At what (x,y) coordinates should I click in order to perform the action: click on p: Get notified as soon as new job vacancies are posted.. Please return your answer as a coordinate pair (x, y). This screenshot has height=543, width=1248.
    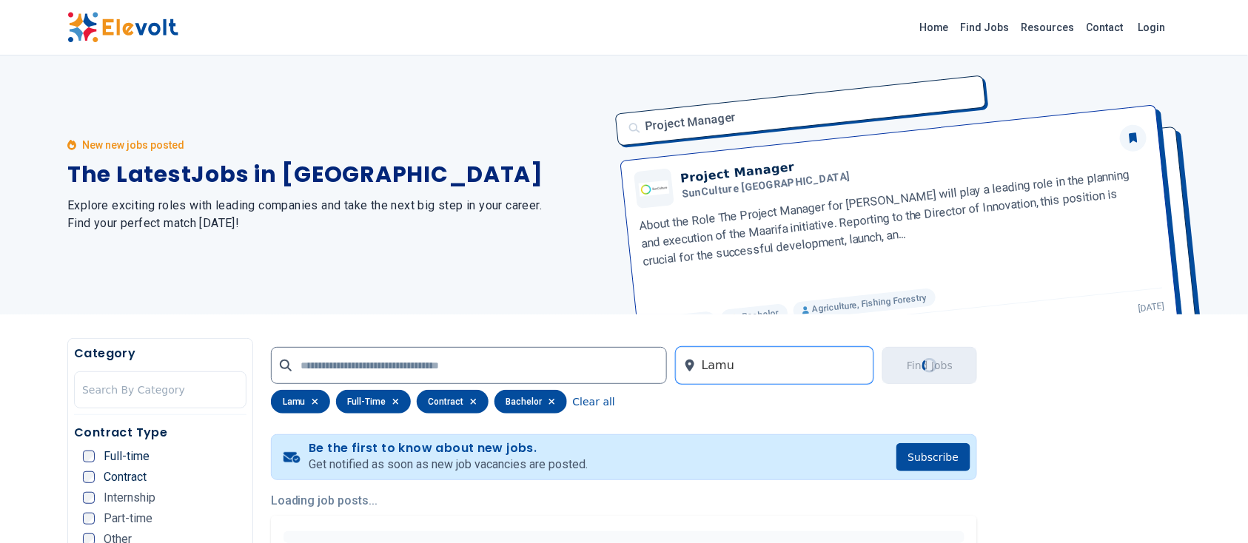
    Looking at the image, I should click on (448, 465).